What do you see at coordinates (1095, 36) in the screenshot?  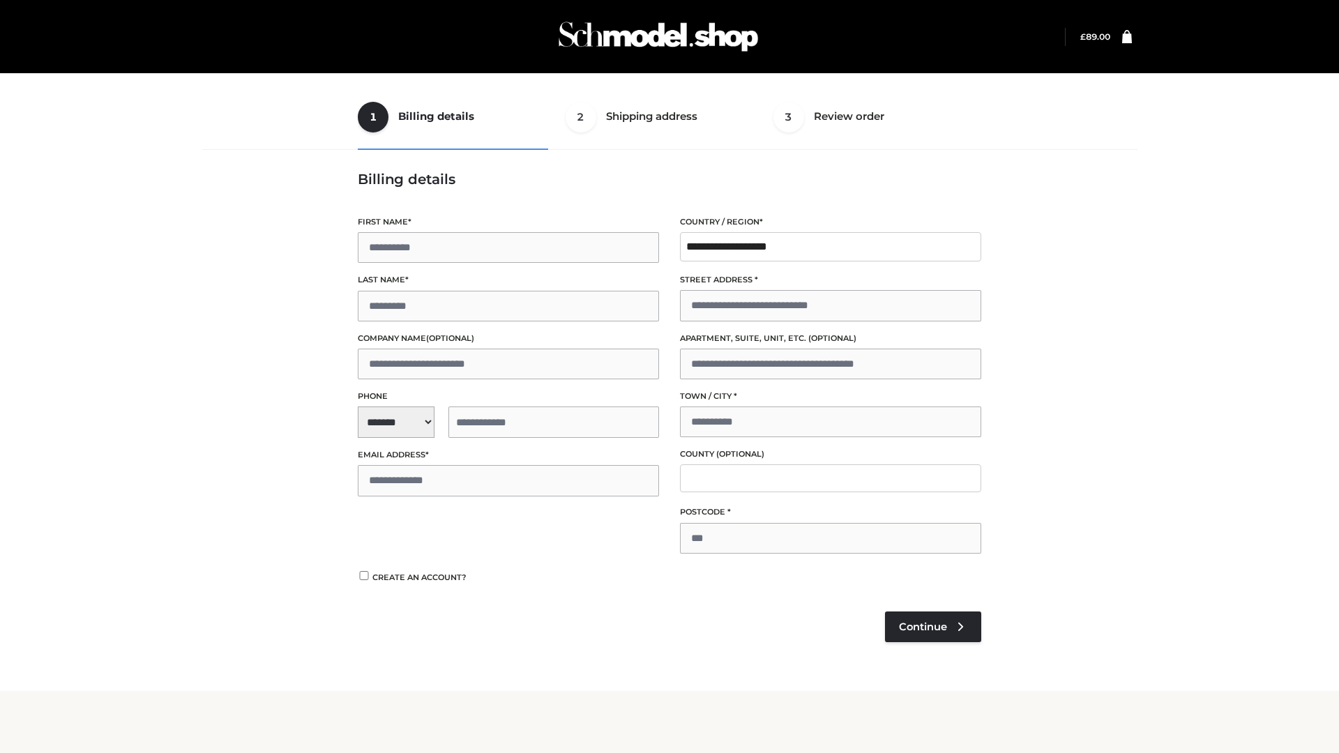 I see `a: £89.00` at bounding box center [1095, 36].